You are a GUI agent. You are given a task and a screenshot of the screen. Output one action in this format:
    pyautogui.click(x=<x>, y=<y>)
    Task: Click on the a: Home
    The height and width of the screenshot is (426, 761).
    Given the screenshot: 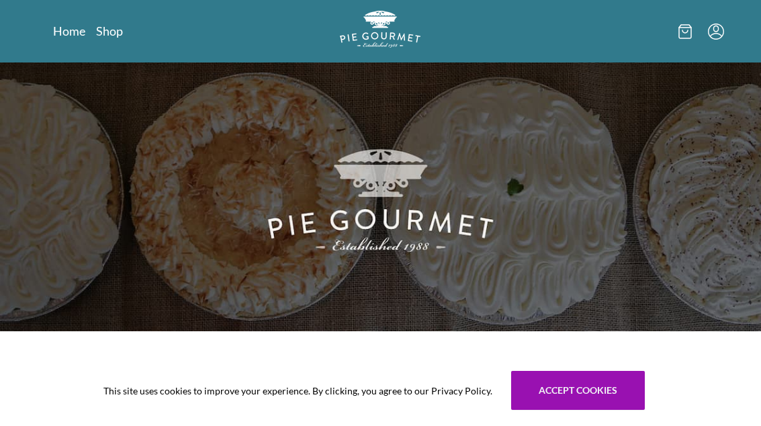 What is the action you would take?
    pyautogui.click(x=69, y=31)
    